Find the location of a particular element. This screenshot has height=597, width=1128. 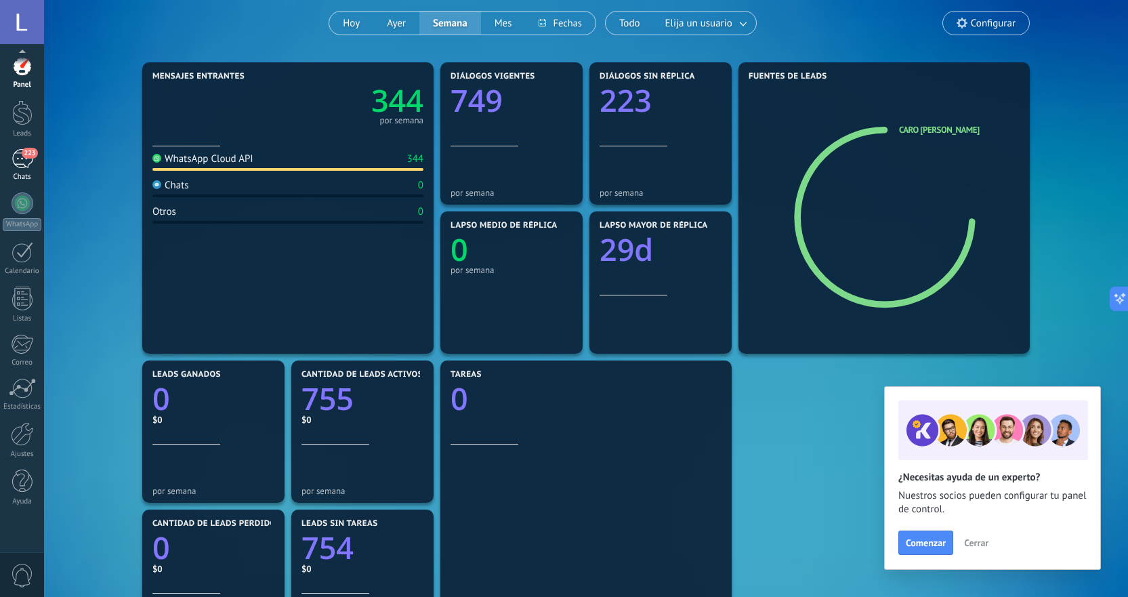

button: Comenzar is located at coordinates (925, 543).